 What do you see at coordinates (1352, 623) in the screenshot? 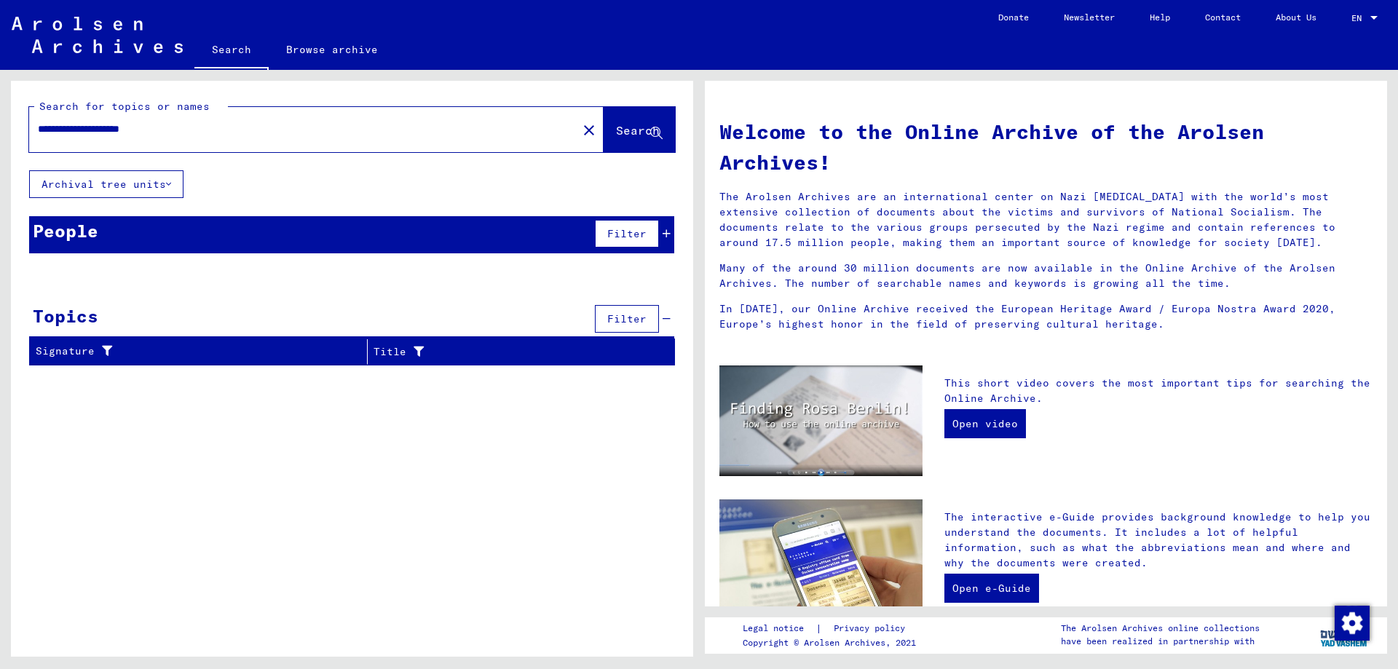
I see `img: Change consent` at bounding box center [1352, 623].